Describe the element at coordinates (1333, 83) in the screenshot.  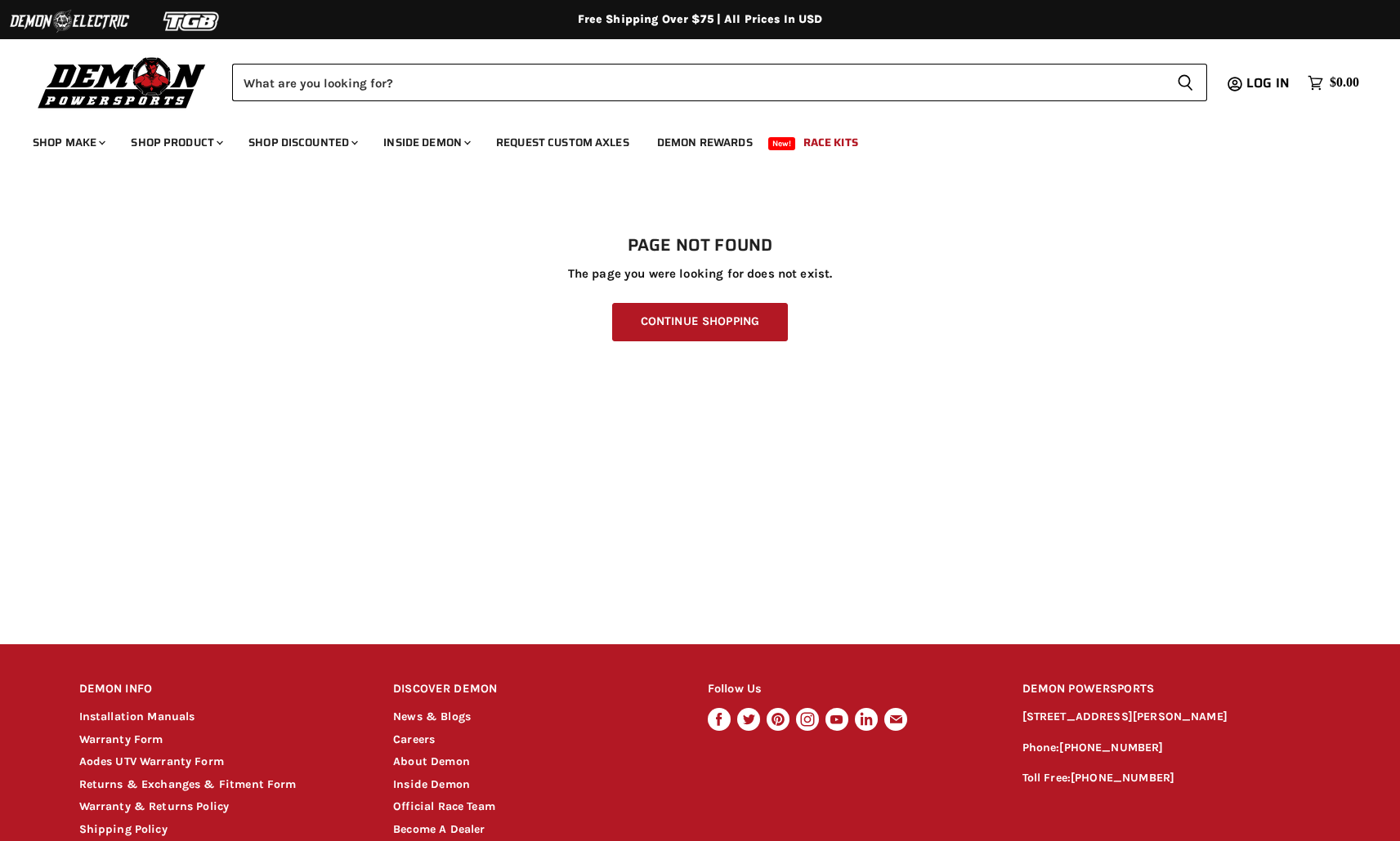
I see `a: $0.00` at that location.